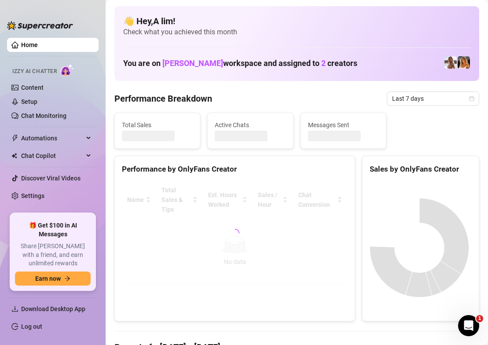  Describe the element at coordinates (67, 278) in the screenshot. I see `span: arrow-right` at that location.